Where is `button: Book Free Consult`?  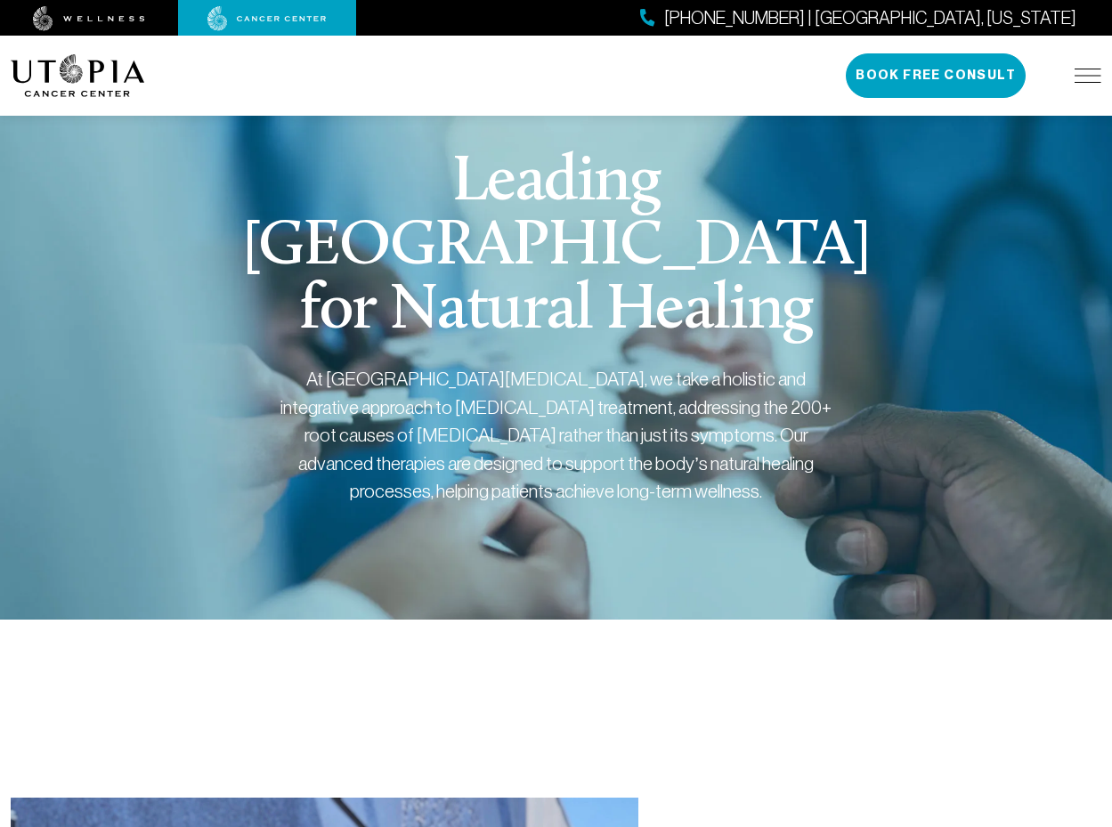
button: Book Free Consult is located at coordinates (936, 76).